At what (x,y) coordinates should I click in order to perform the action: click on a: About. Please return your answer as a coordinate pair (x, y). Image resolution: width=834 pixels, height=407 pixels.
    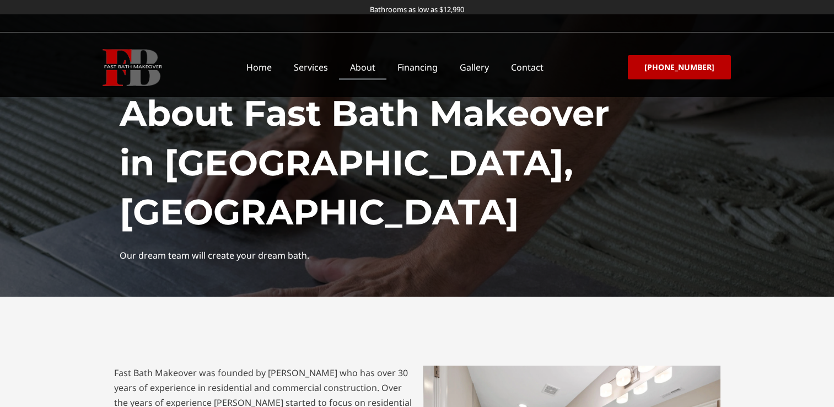
    Looking at the image, I should click on (363, 67).